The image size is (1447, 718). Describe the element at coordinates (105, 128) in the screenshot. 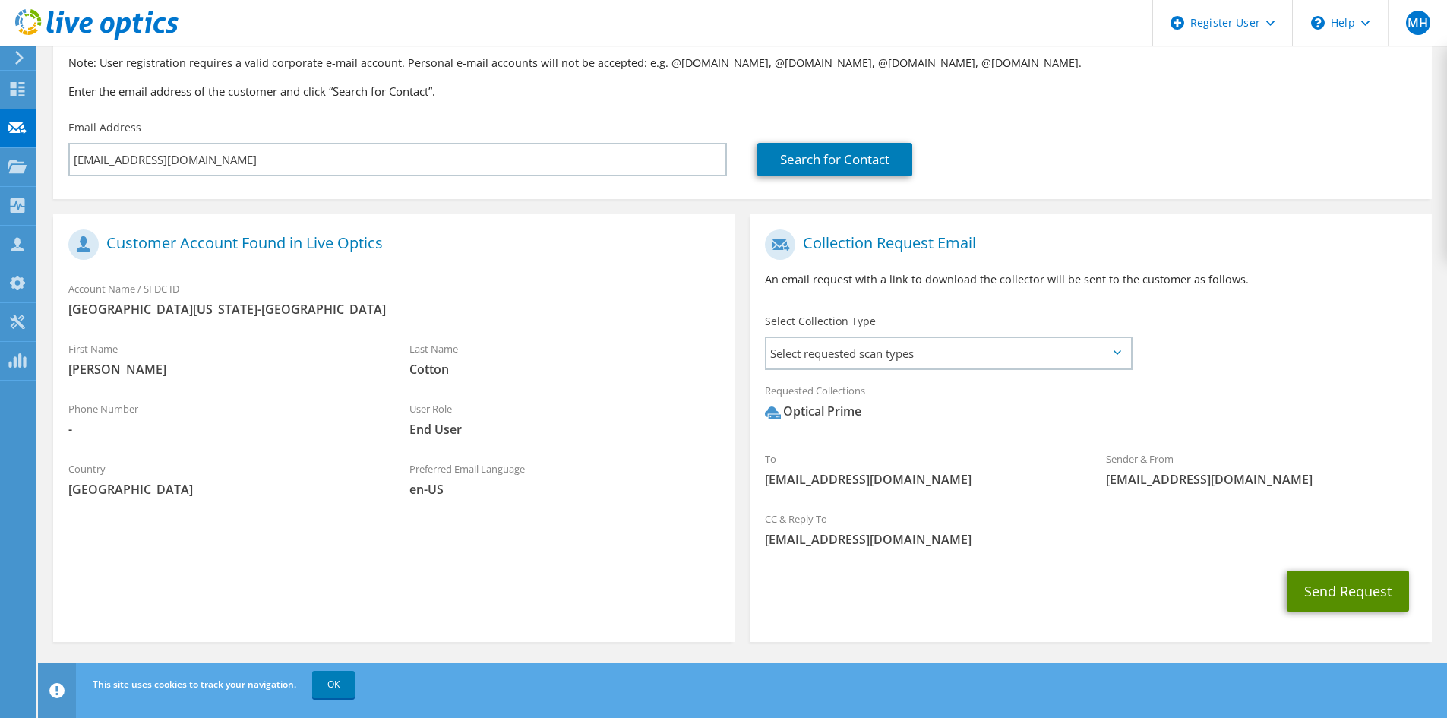

I see `label: Email Address` at that location.